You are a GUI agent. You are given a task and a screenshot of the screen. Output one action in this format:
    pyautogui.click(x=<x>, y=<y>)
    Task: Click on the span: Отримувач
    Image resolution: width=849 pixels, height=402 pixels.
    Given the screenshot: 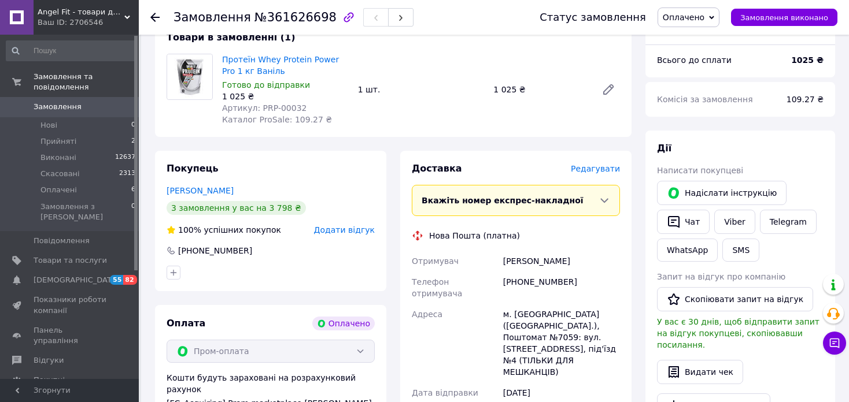 What is the action you would take?
    pyautogui.click(x=435, y=261)
    